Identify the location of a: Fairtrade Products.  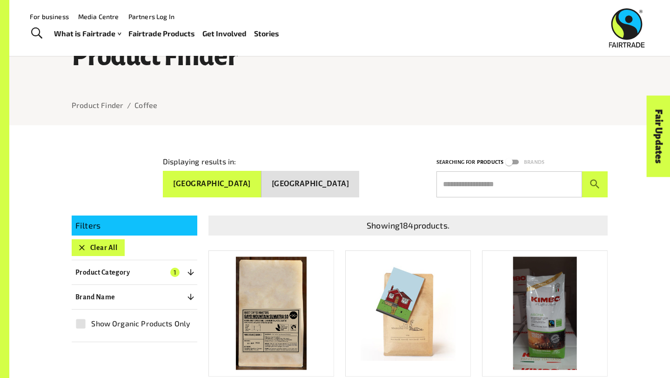
(161, 33).